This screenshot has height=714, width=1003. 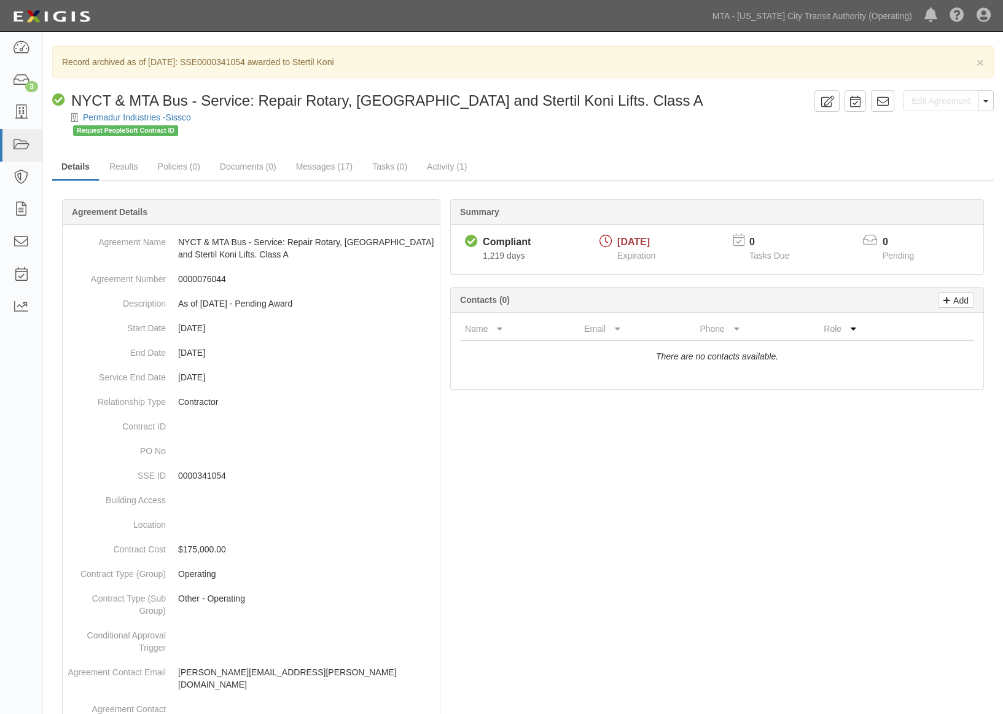 I want to click on th: Role, so click(x=872, y=329).